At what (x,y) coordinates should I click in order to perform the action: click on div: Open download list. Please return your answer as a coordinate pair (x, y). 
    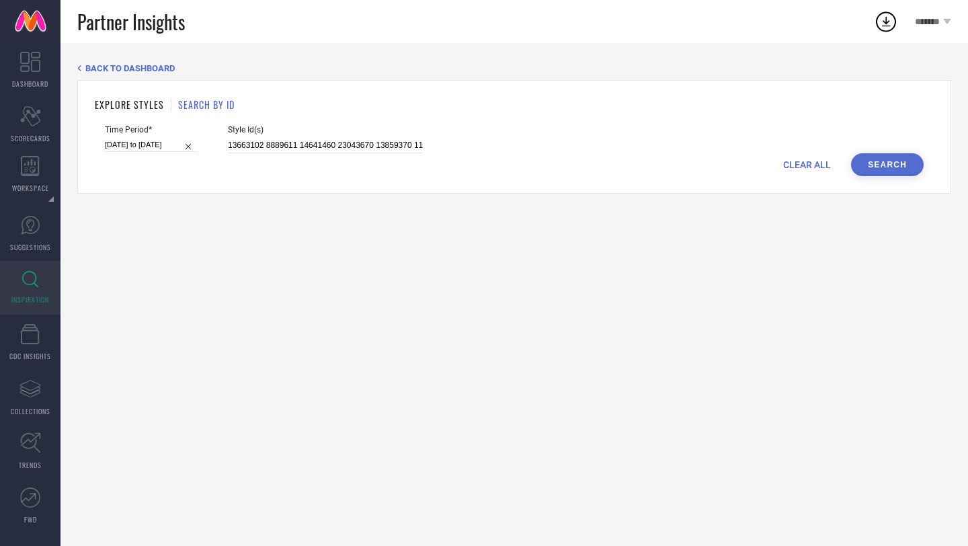
    Looking at the image, I should click on (886, 22).